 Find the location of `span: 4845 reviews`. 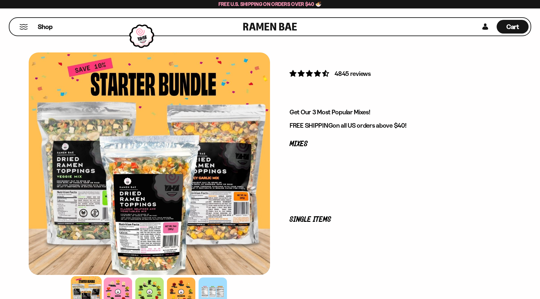

span: 4845 reviews is located at coordinates (353, 74).